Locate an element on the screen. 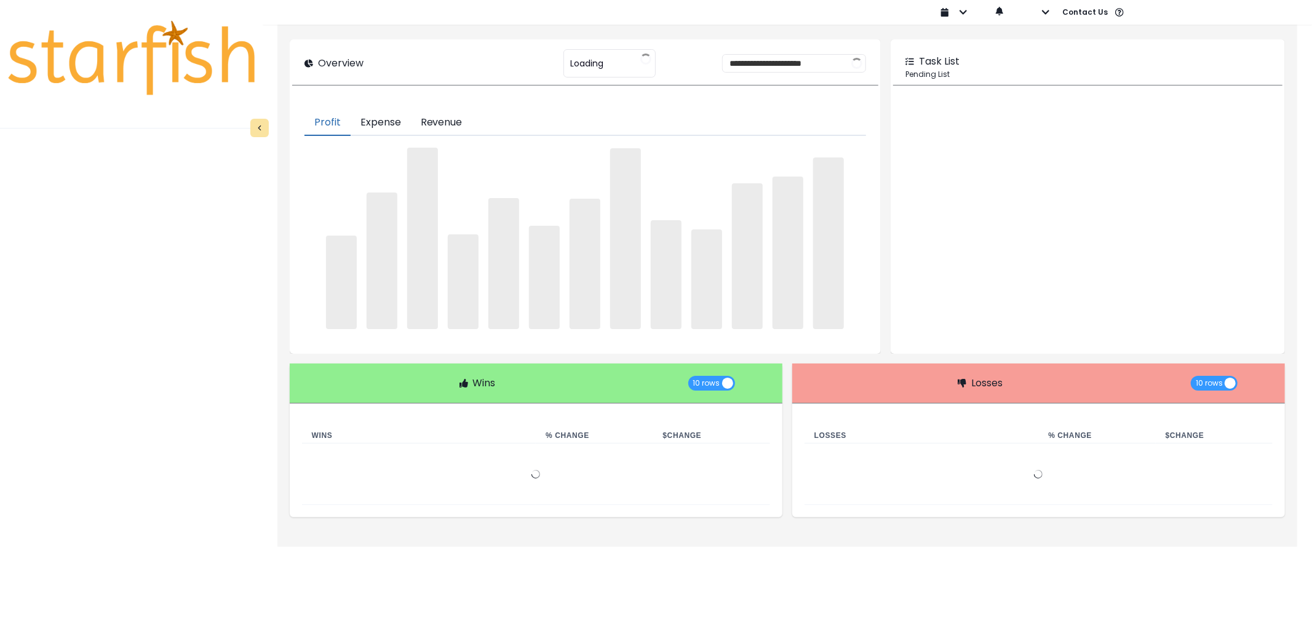  button: Profit is located at coordinates (327, 123).